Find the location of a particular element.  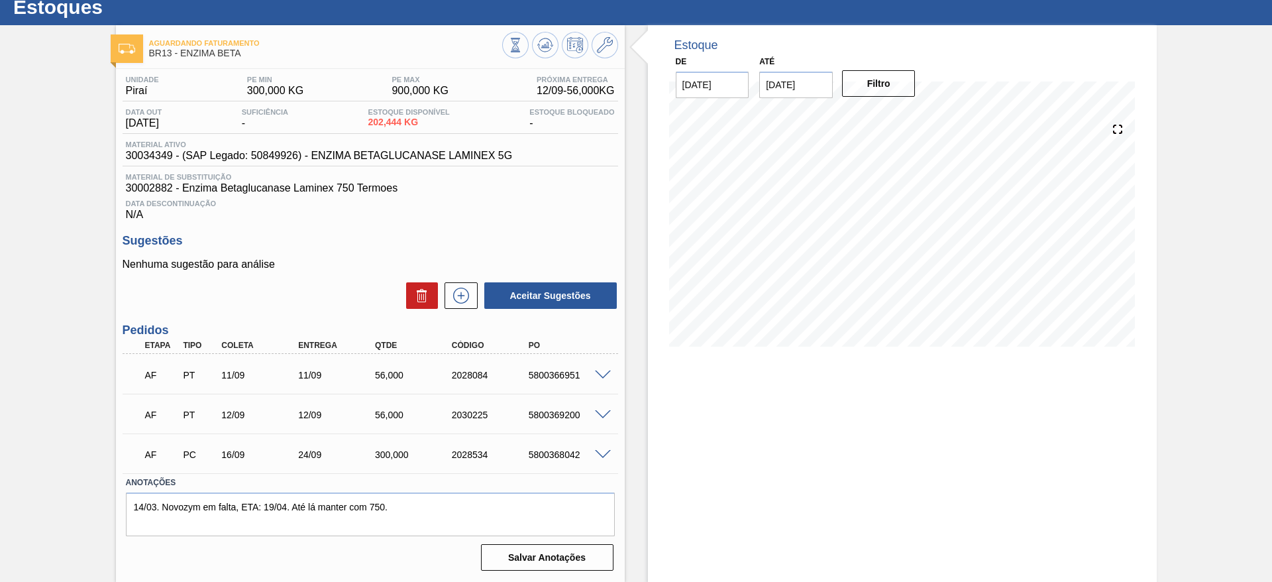

div: 16/09/2025 is located at coordinates (261, 454).